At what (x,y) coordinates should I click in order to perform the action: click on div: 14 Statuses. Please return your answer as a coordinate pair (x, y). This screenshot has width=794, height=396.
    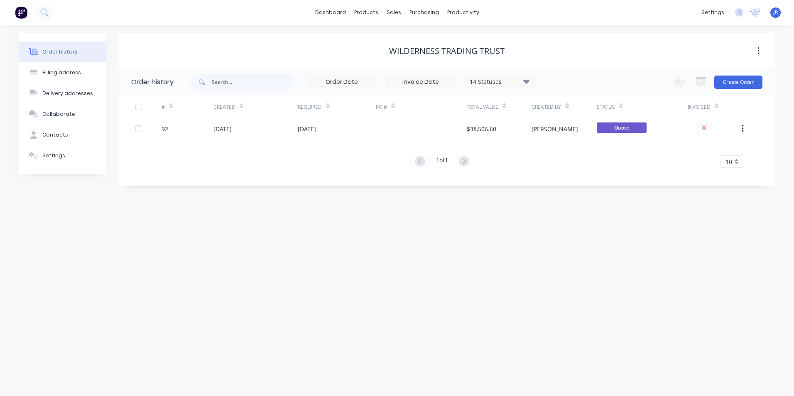
    Looking at the image, I should click on (499, 82).